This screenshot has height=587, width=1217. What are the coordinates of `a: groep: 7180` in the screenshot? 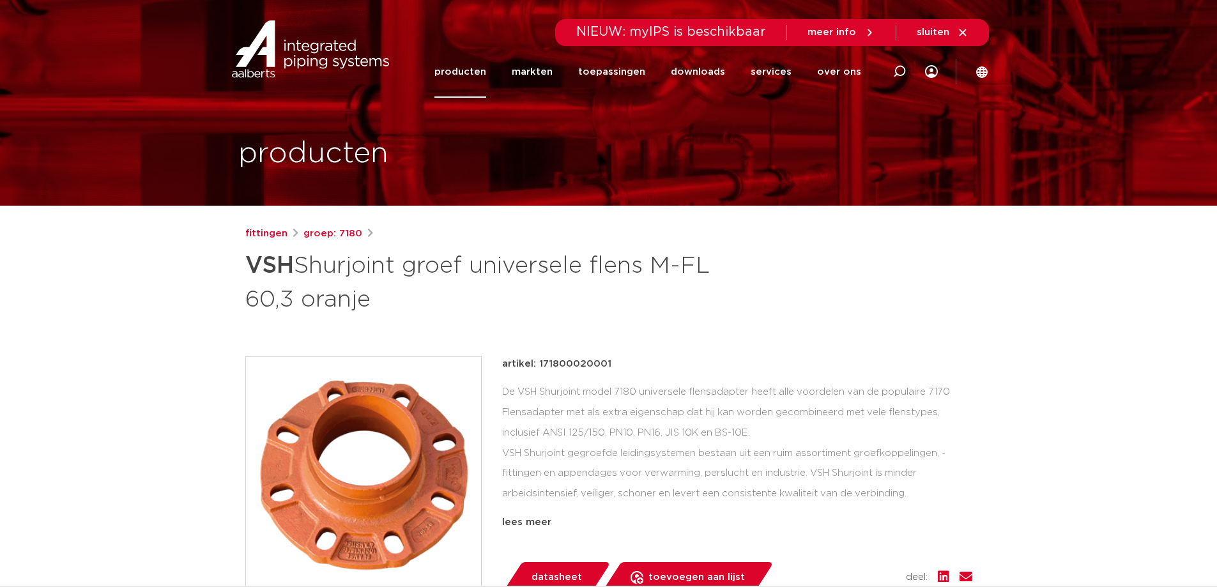 It's located at (333, 234).